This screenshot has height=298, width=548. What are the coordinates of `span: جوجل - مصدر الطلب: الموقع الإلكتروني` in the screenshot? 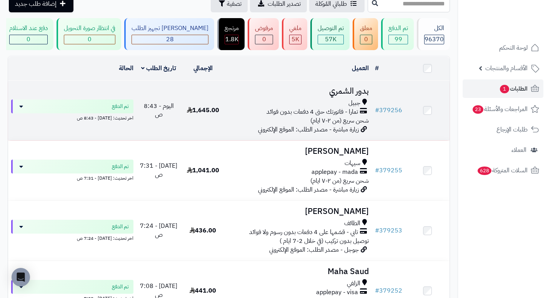 It's located at (314, 249).